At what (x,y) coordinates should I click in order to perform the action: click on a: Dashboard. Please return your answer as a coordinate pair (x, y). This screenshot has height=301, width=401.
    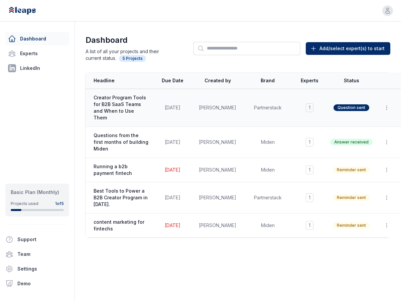
    Looking at the image, I should click on (37, 39).